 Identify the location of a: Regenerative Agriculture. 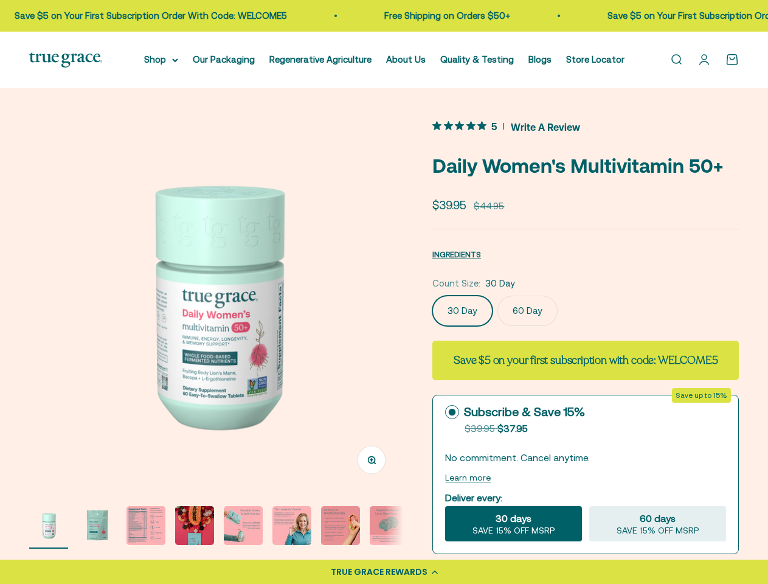
(320, 59).